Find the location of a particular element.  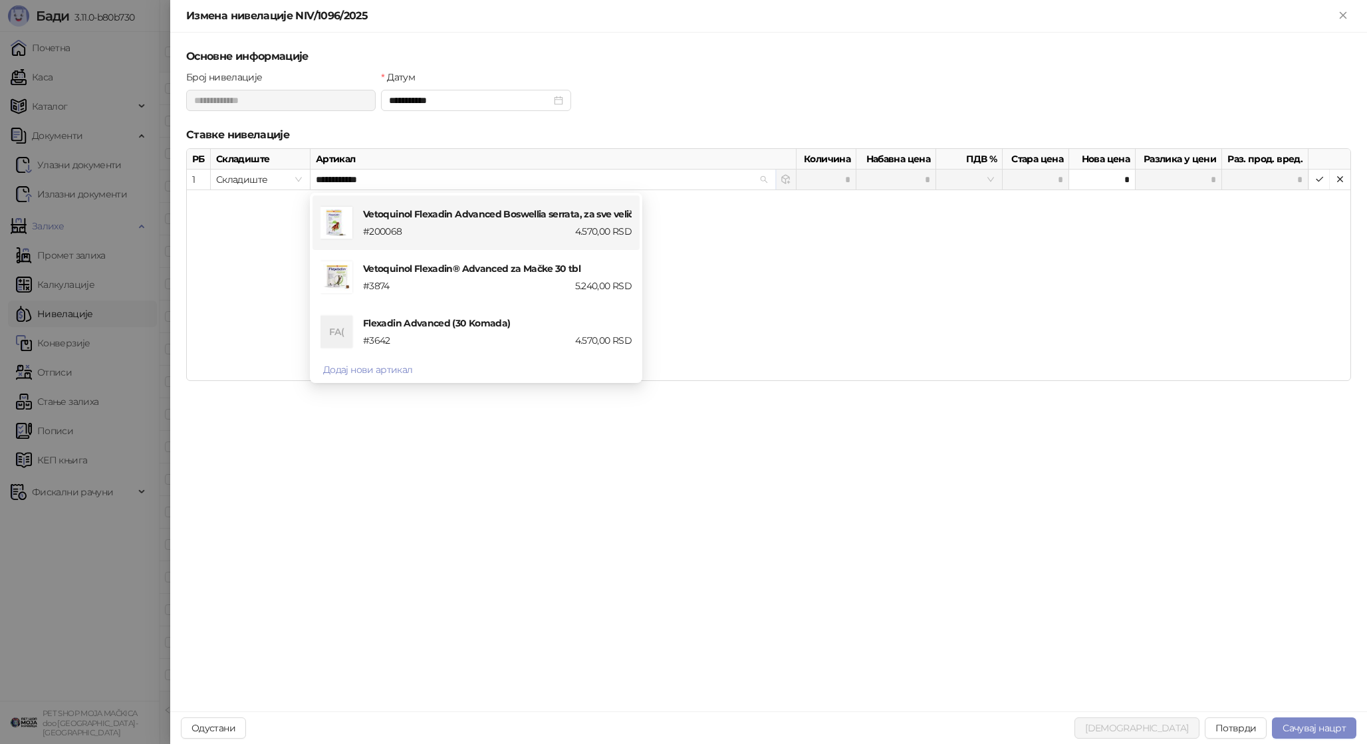

div: 5.240,00 RSD is located at coordinates (566, 286).